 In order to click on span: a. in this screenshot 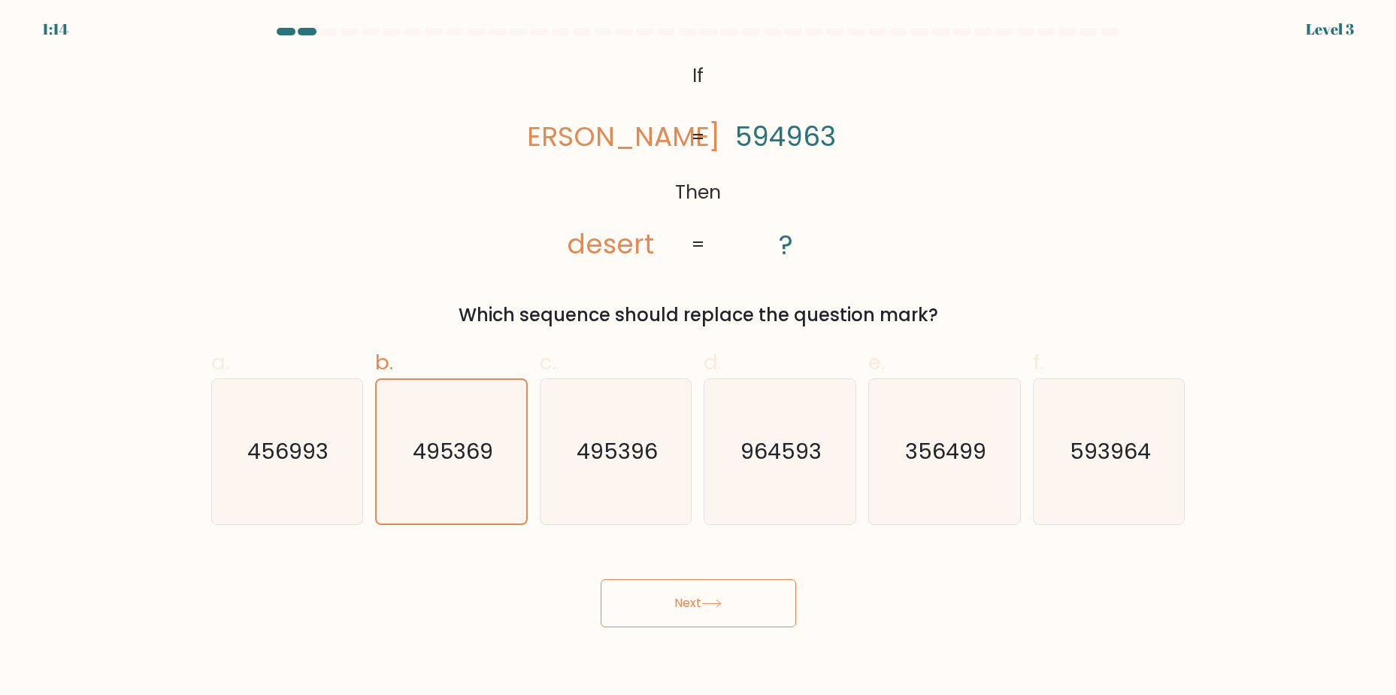, I will do `click(220, 362)`.